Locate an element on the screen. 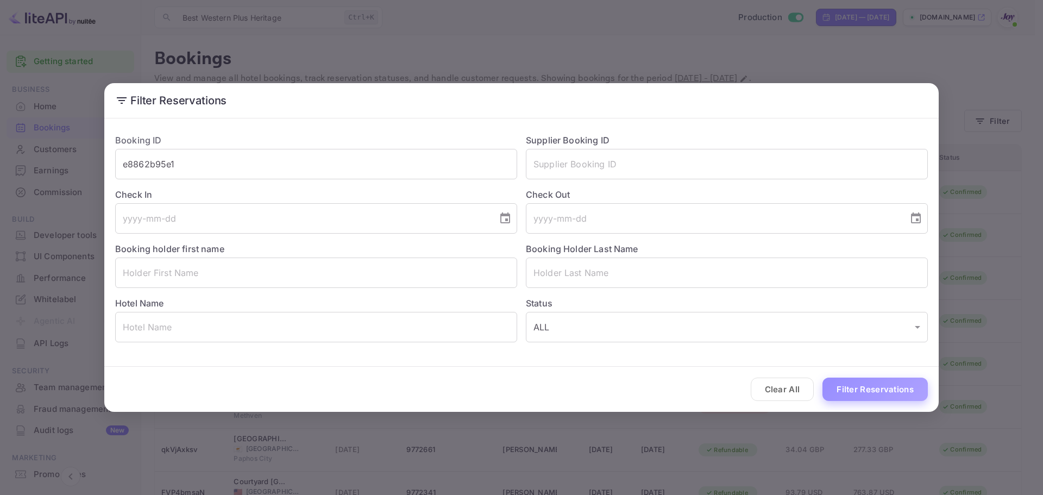 The width and height of the screenshot is (1043, 495). label: Booking holder first name is located at coordinates (169, 249).